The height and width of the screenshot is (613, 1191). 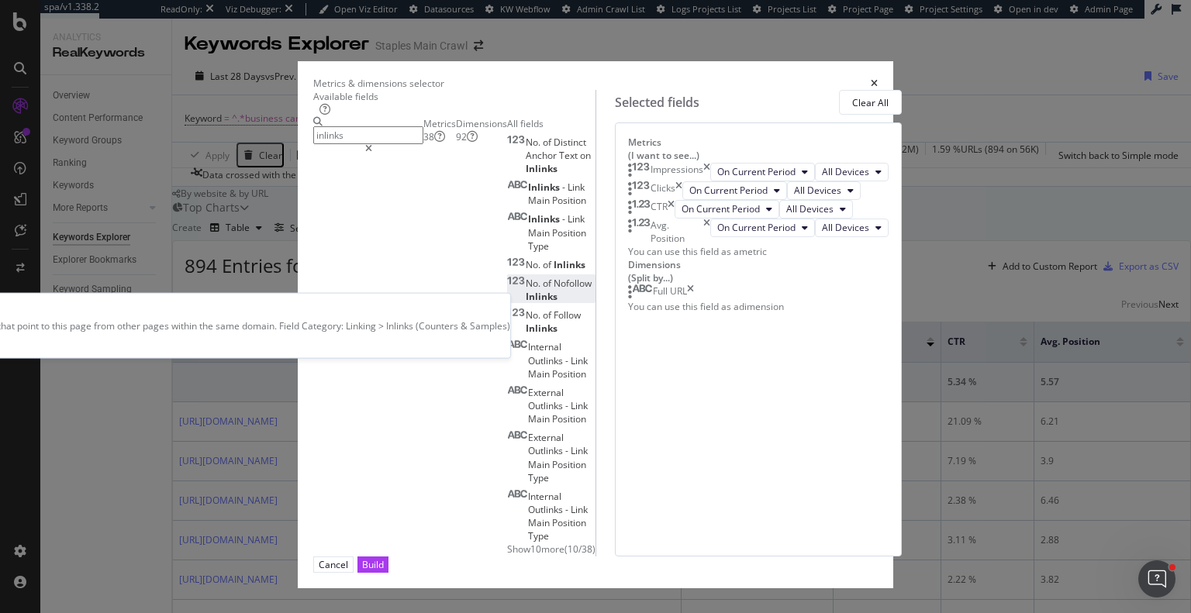 What do you see at coordinates (368, 135) in the screenshot?
I see `input: Search by field name` at bounding box center [368, 135].